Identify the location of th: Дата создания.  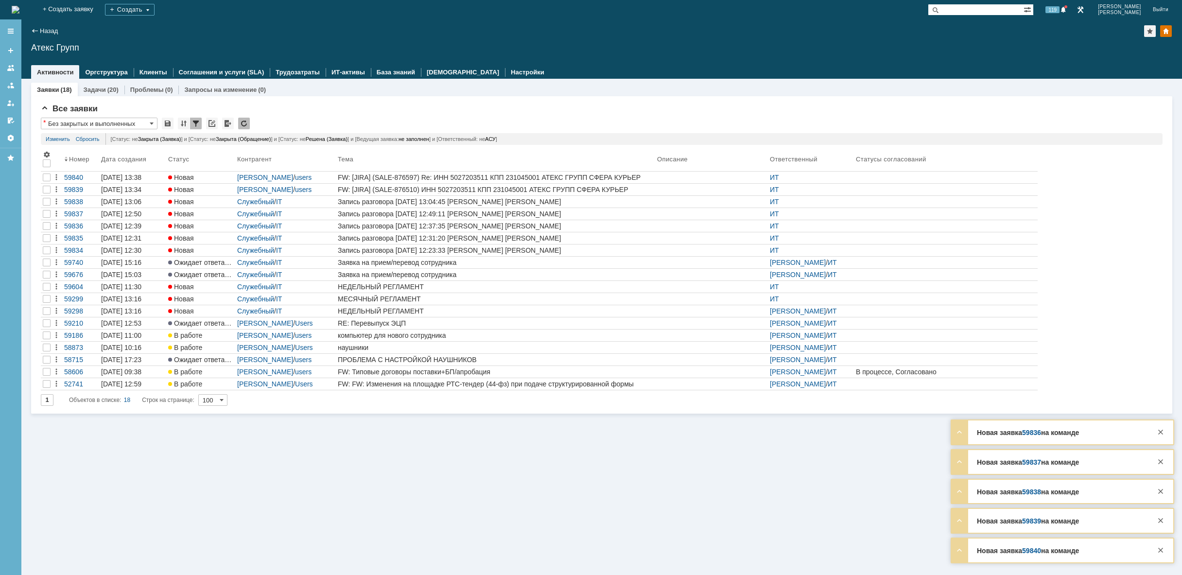
(133, 160).